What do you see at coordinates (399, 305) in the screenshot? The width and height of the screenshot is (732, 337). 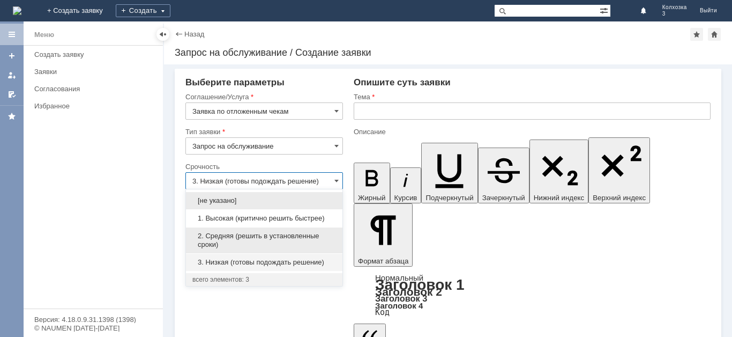 I see `a: Заголовок 4` at bounding box center [399, 305].